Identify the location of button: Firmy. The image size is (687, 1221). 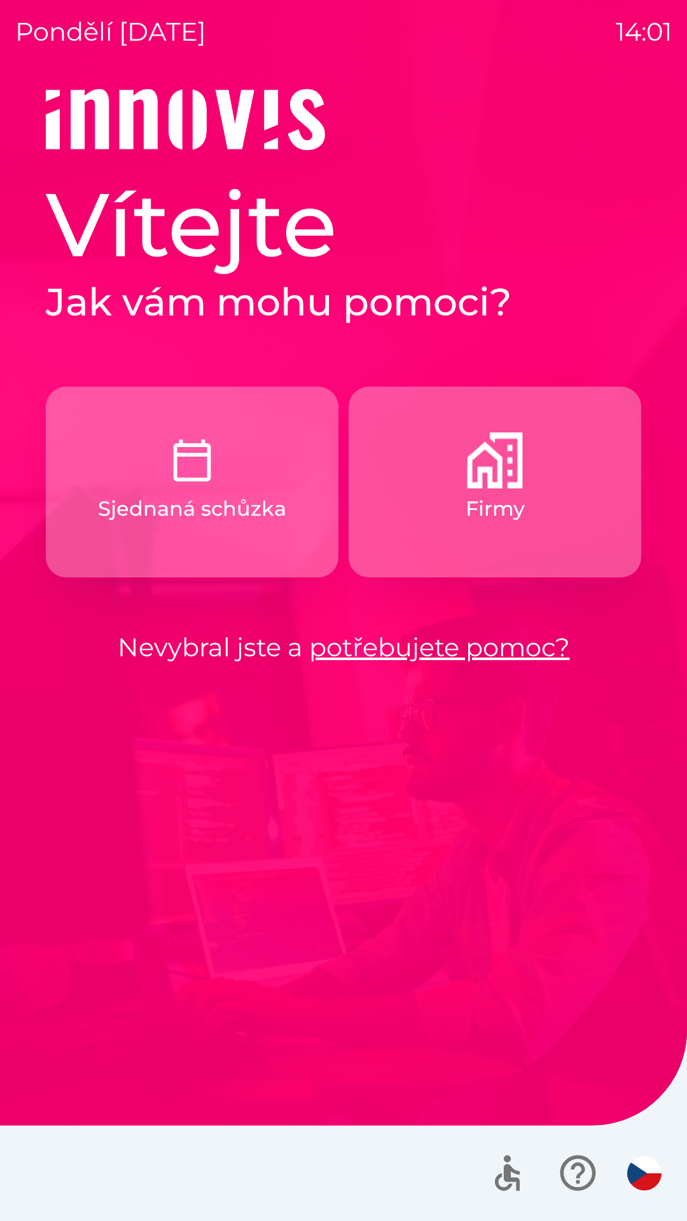
(495, 482).